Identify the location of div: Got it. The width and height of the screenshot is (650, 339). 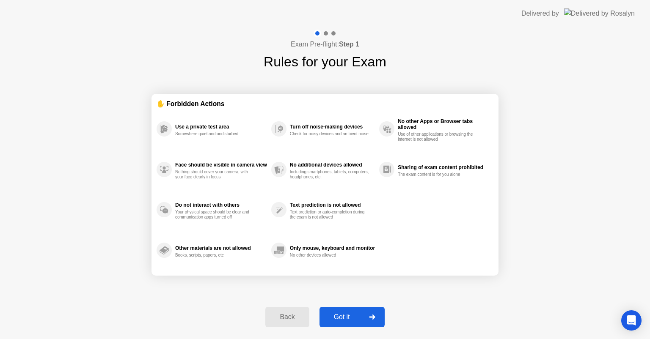
(342, 317).